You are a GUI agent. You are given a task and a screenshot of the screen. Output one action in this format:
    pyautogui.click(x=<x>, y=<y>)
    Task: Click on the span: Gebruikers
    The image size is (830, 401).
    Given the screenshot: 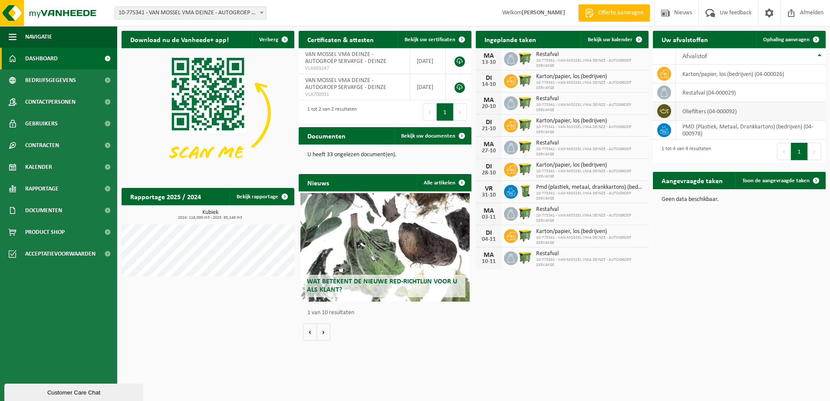 What is the action you would take?
    pyautogui.click(x=41, y=124)
    